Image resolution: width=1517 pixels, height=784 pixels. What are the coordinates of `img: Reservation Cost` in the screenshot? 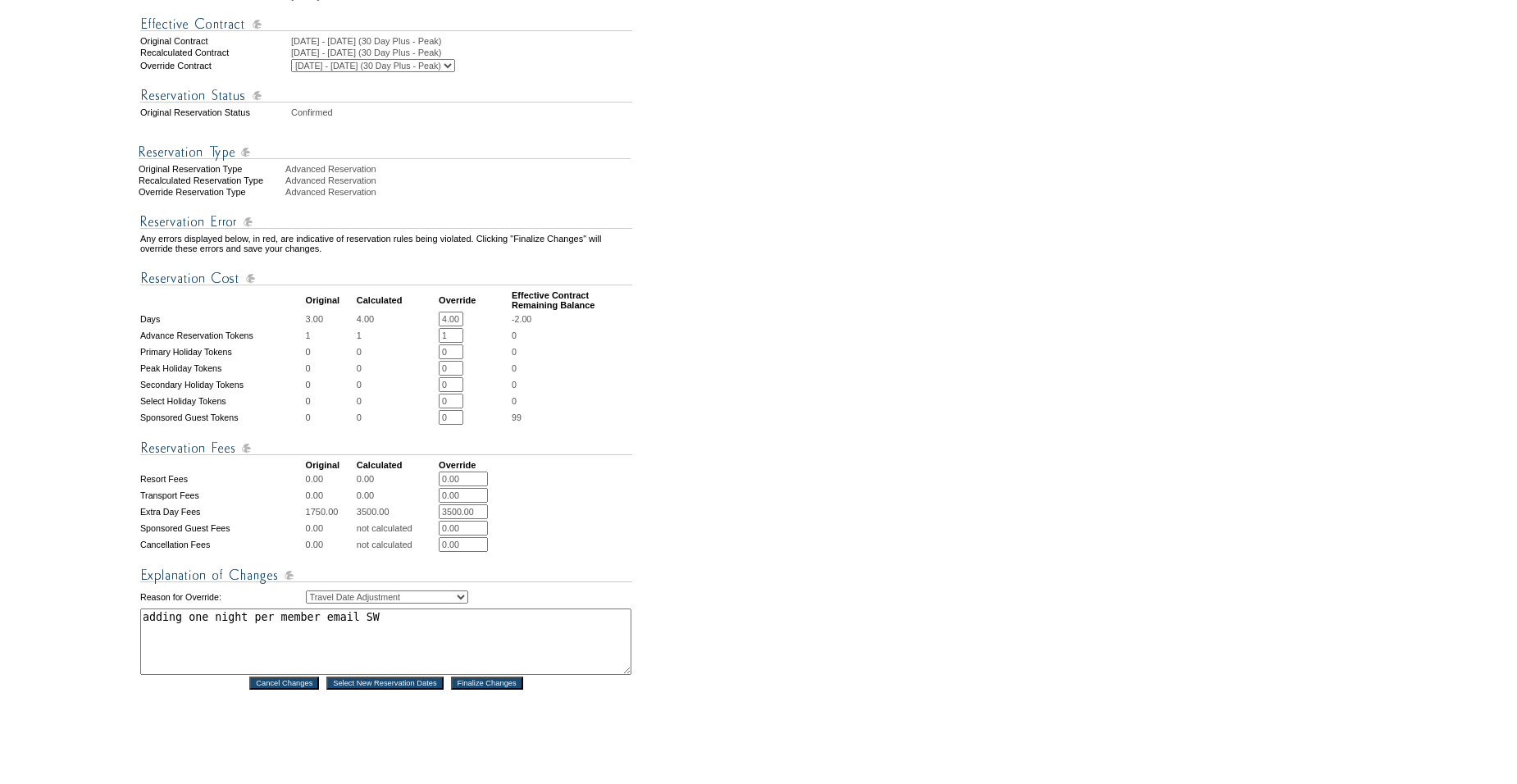 It's located at (386, 278).